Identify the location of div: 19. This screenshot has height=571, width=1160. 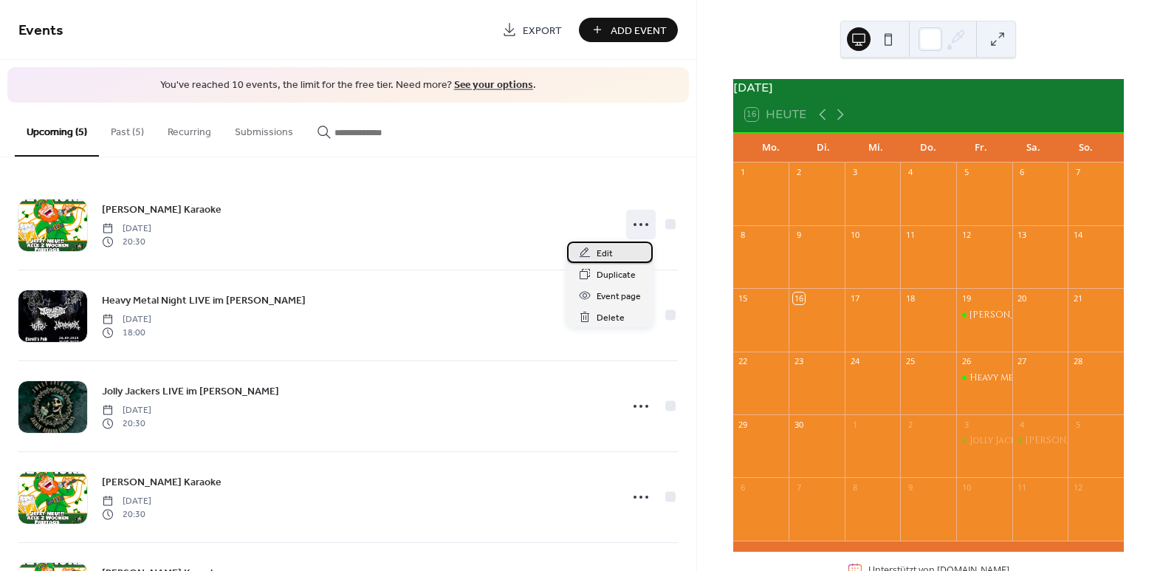
(966, 298).